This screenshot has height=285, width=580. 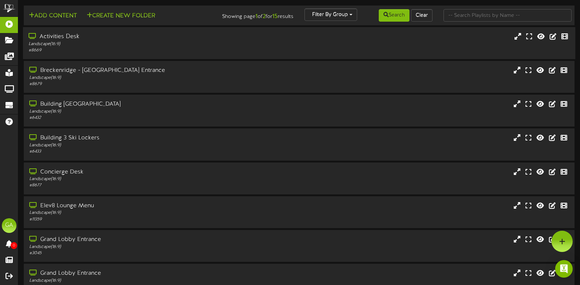 I want to click on div: Open Intercom Messenger, so click(x=564, y=268).